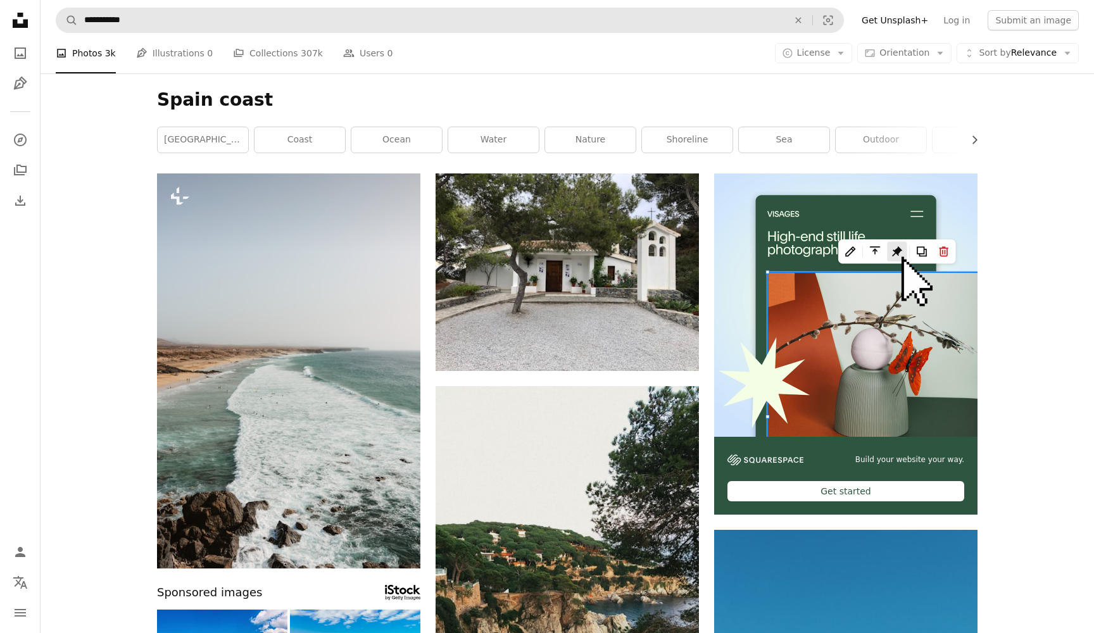  I want to click on div: Get started, so click(846, 491).